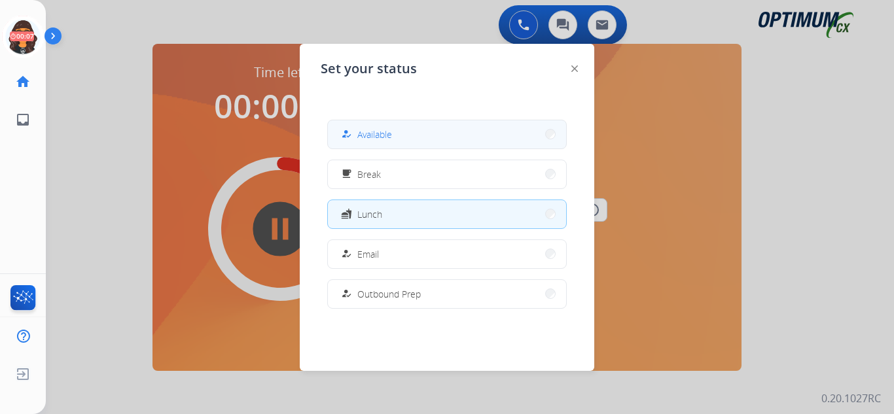  Describe the element at coordinates (389, 294) in the screenshot. I see `span: Outbound Prep` at that location.